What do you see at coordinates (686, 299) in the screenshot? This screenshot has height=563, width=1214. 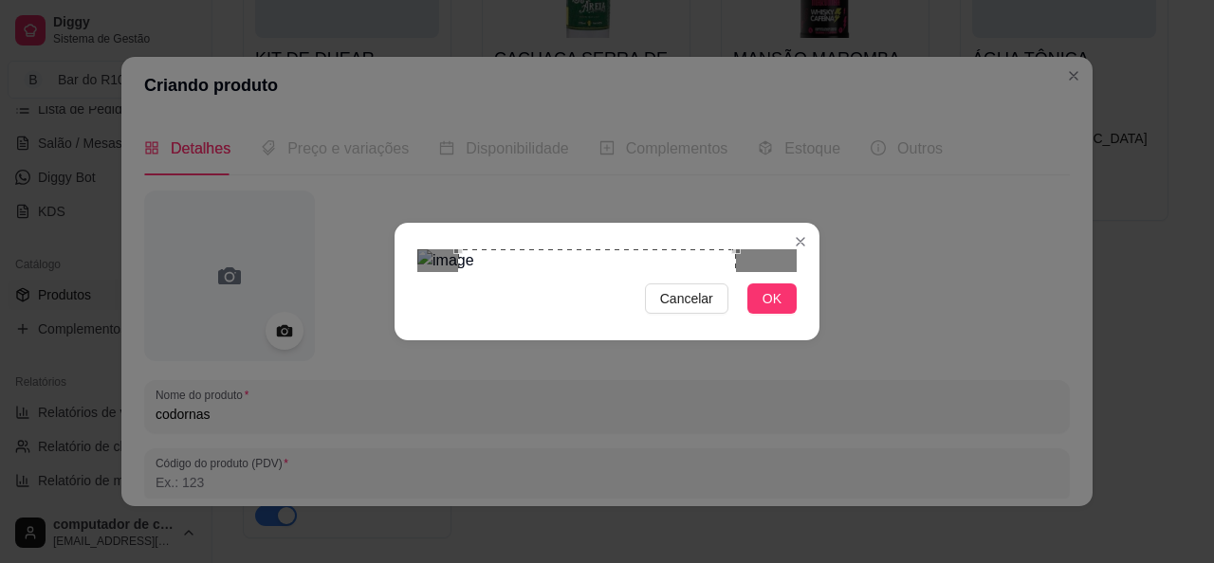 I see `span: Cancelar` at bounding box center [686, 299].